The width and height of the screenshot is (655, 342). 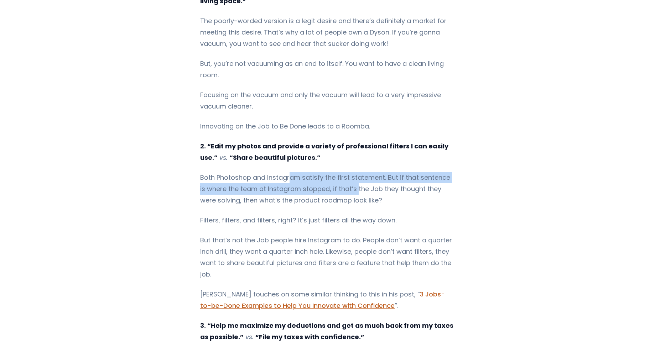 What do you see at coordinates (327, 221) in the screenshot?
I see `p: Filters, filters, and filters, right? It’s just filters all the way down.` at bounding box center [327, 221].